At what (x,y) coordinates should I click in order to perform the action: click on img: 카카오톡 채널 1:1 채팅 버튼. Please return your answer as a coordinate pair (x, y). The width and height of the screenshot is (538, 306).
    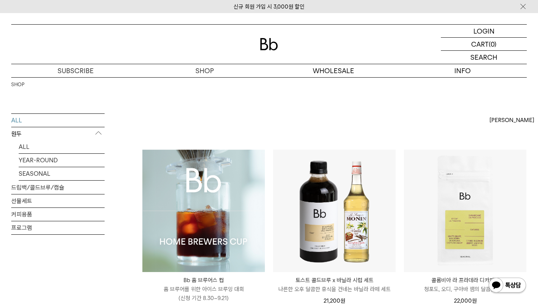
    Looking at the image, I should click on (507, 286).